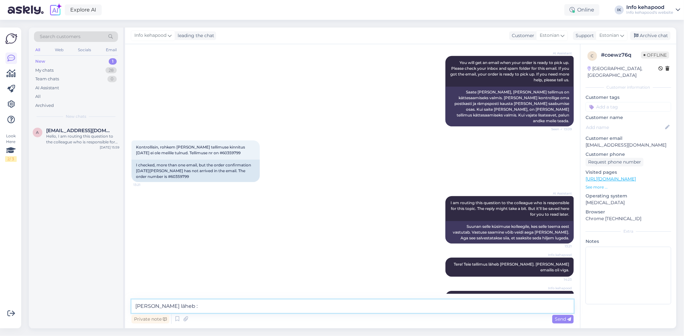 This screenshot has height=336, width=684. Describe the element at coordinates (111, 71) in the screenshot. I see `div: 28` at that location.